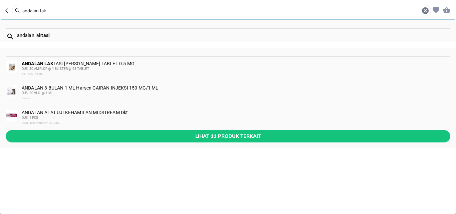  Describe the element at coordinates (37, 64) in the screenshot. I see `b: ANDALAN LAK` at that location.